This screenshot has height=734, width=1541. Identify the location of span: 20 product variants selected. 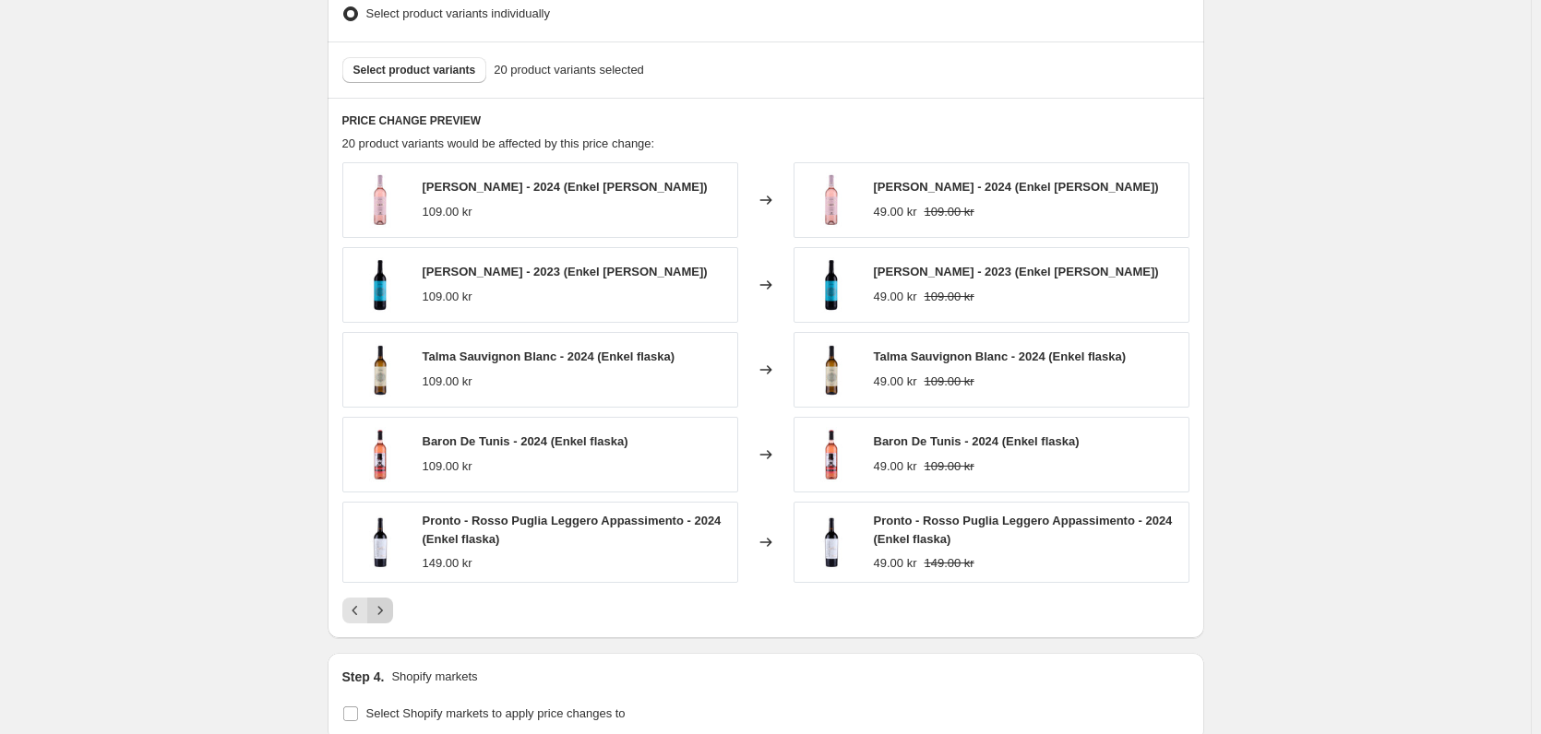
(568, 70).